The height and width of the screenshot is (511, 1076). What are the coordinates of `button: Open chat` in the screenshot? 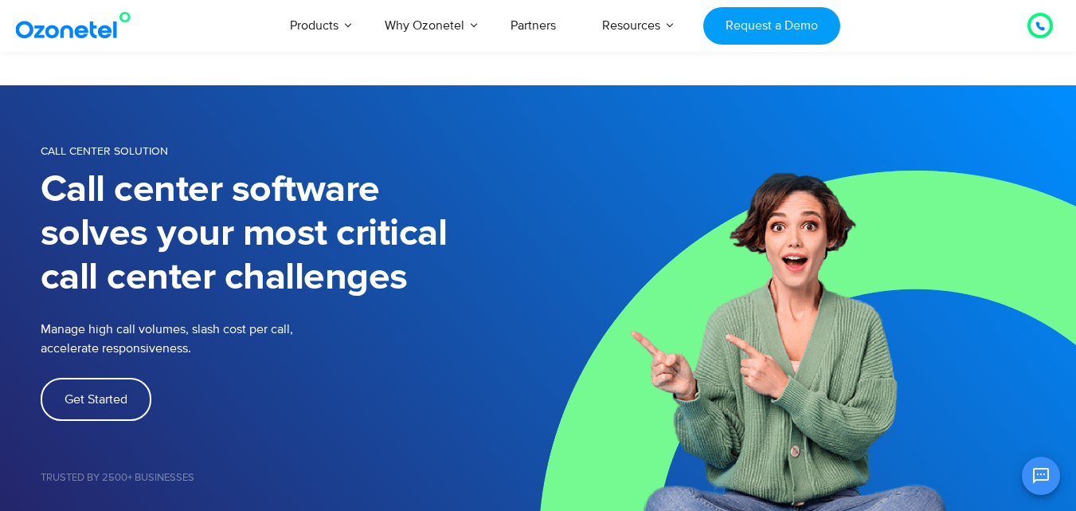 It's located at (1041, 476).